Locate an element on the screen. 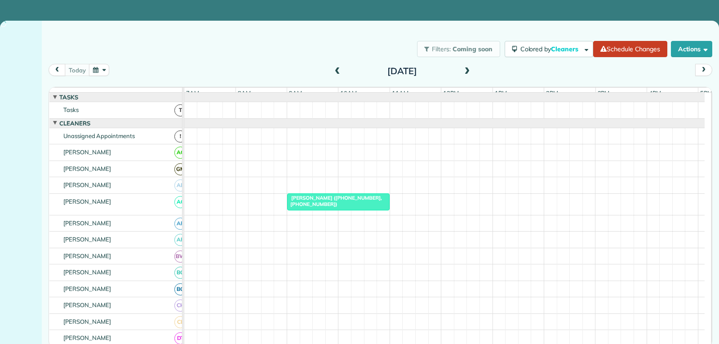  span: Coming soon is located at coordinates (472, 49).